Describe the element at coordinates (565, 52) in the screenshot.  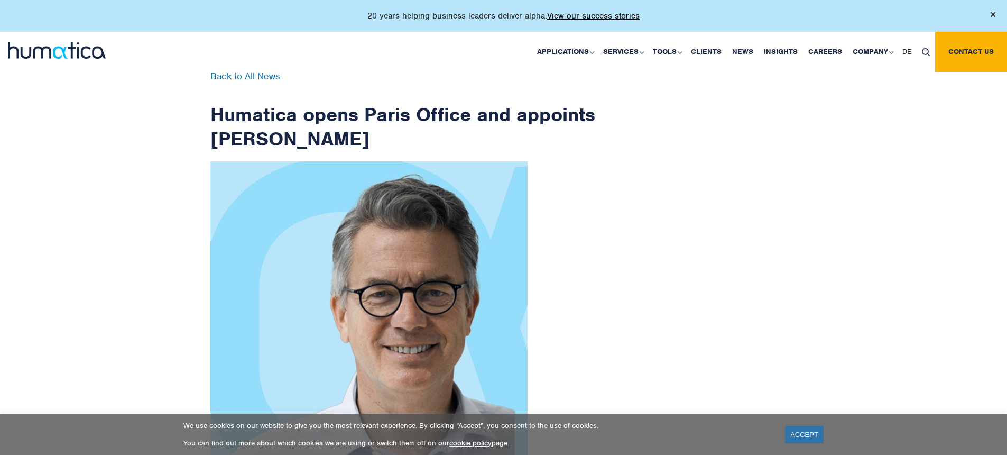
I see `a: Applications` at that location.